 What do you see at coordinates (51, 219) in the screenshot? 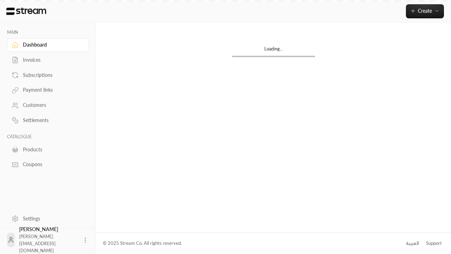
I see `div: Settings` at bounding box center [51, 219].